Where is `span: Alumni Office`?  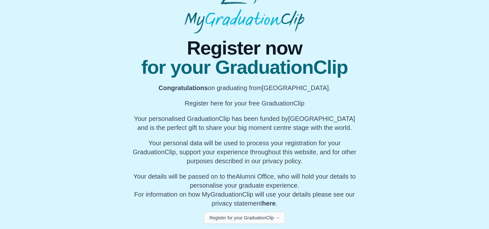
span: Alumni Office is located at coordinates (255, 177).